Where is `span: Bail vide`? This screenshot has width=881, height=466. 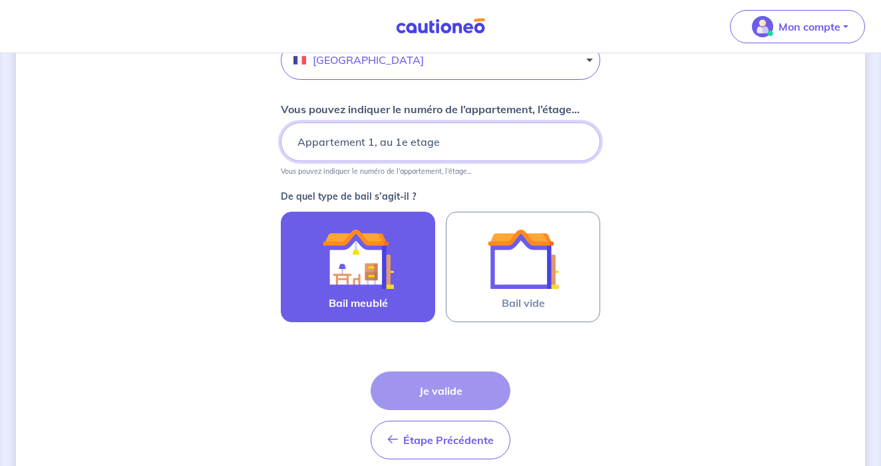 span: Bail vide is located at coordinates (523, 303).